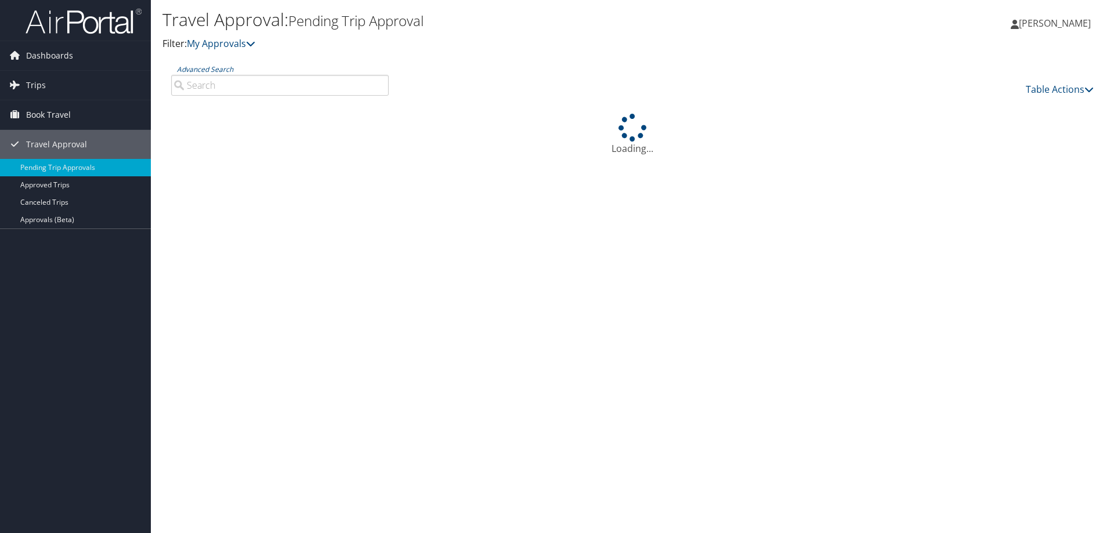 This screenshot has height=533, width=1114. I want to click on span: Dashboards, so click(49, 56).